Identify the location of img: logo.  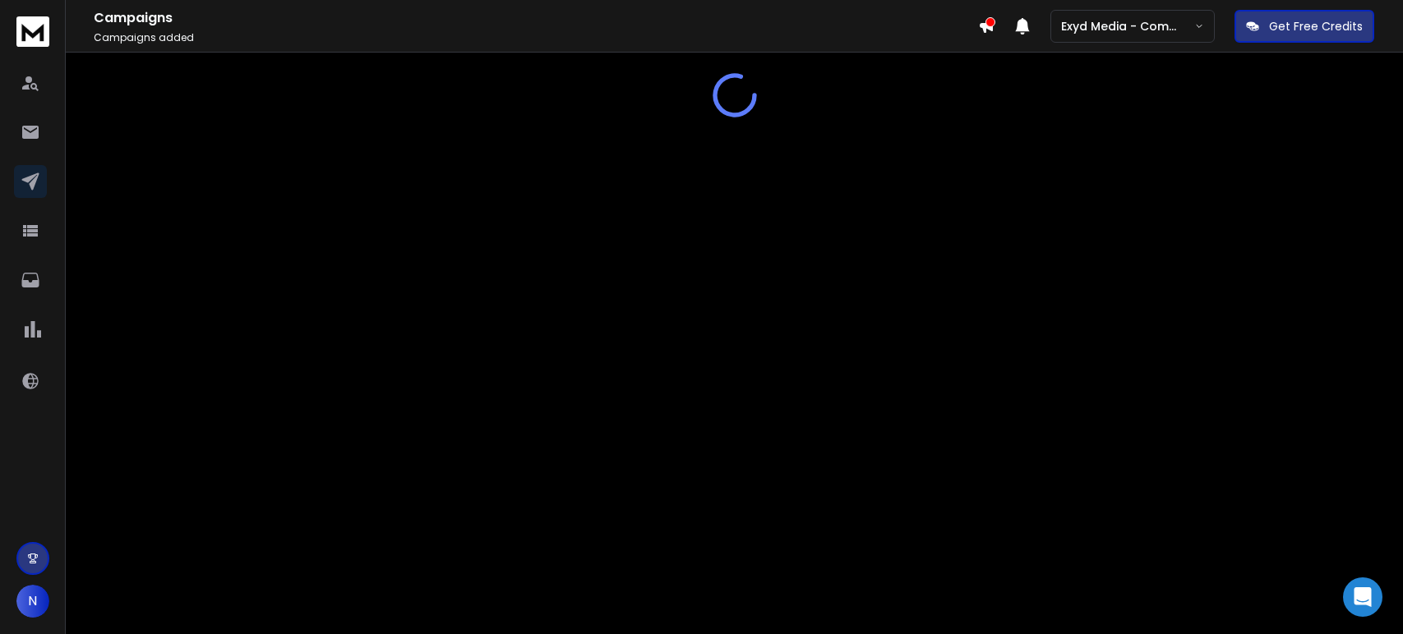
(33, 31).